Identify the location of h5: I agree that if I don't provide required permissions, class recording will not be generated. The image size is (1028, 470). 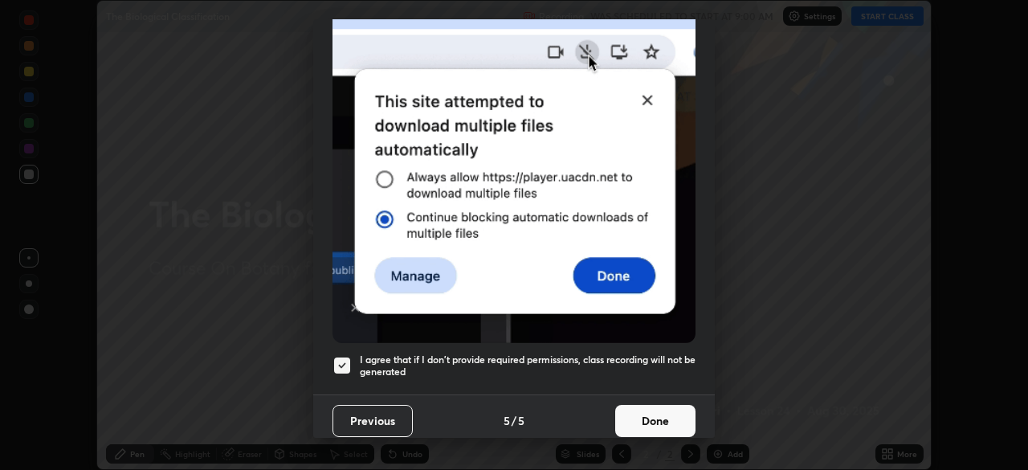
(528, 365).